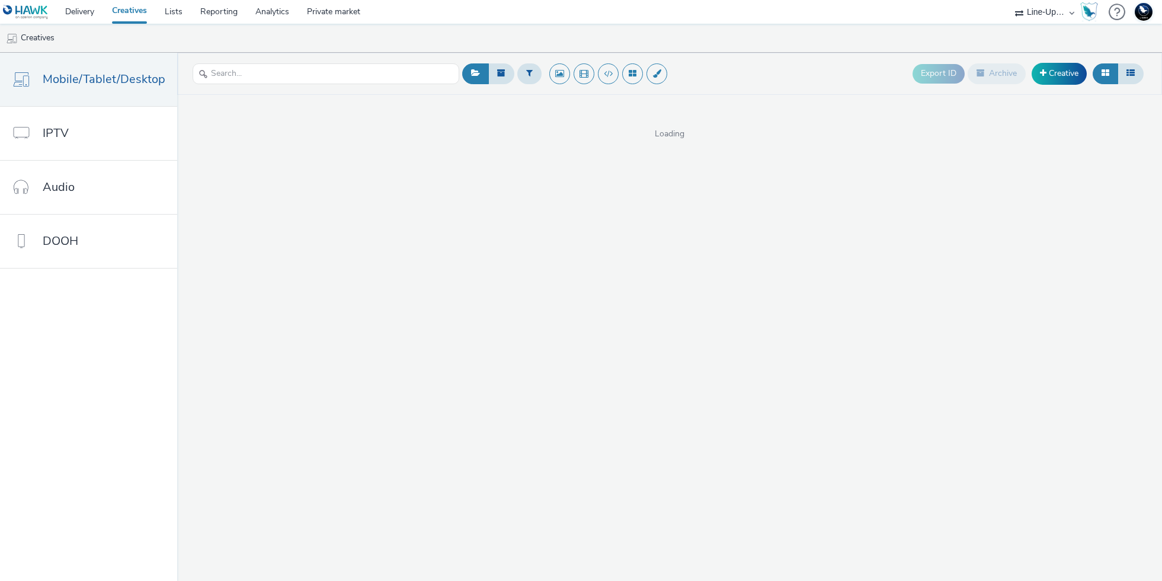 The height and width of the screenshot is (581, 1162). What do you see at coordinates (1059, 73) in the screenshot?
I see `a: Creative` at bounding box center [1059, 73].